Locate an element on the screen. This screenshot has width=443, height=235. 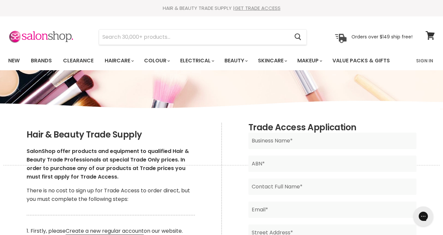
a: New is located at coordinates (14, 61).